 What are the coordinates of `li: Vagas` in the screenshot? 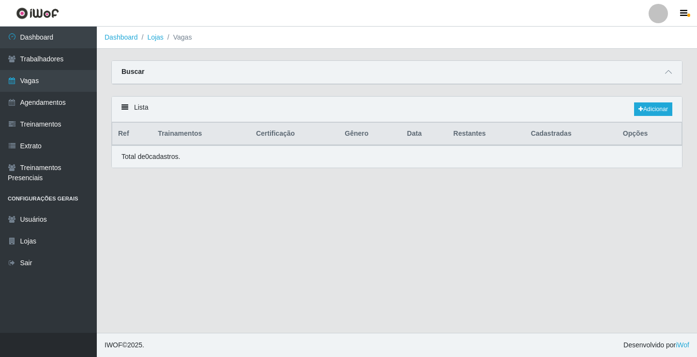 It's located at (178, 37).